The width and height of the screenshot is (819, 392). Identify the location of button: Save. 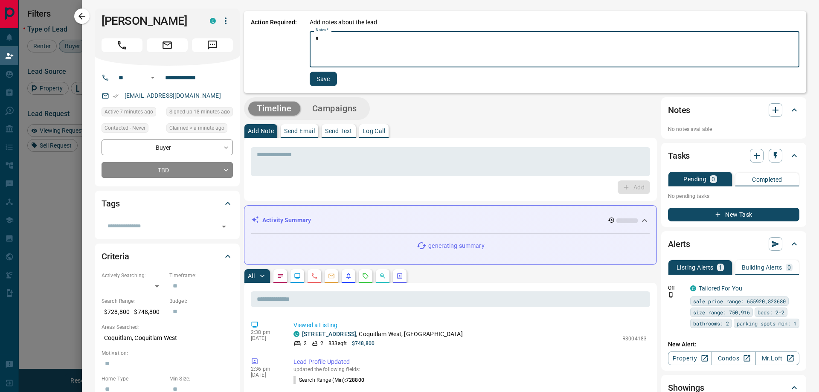
(323, 79).